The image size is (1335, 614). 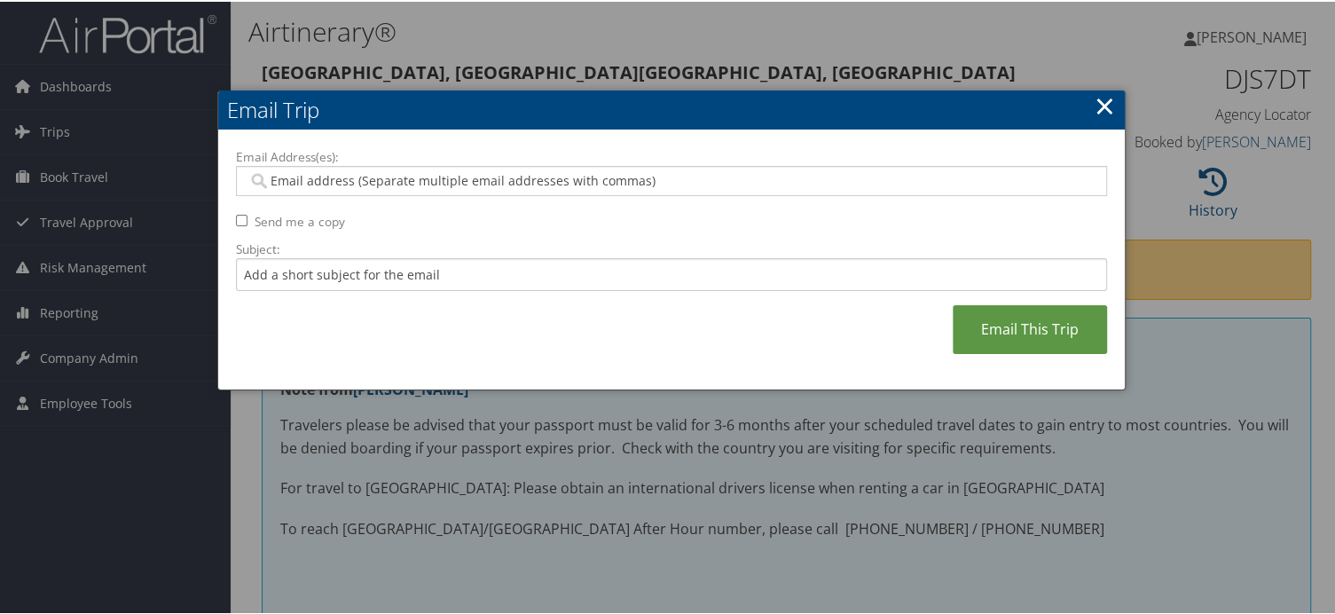 What do you see at coordinates (671, 247) in the screenshot?
I see `label: Subject:` at bounding box center [671, 247].